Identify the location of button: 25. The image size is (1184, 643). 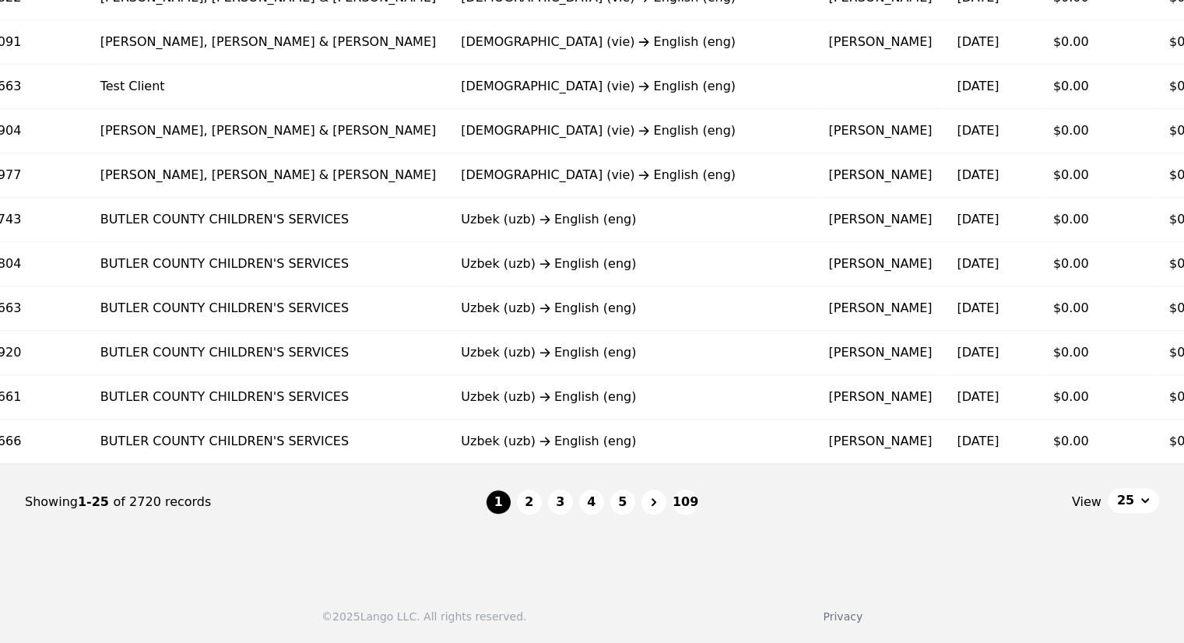
(1134, 501).